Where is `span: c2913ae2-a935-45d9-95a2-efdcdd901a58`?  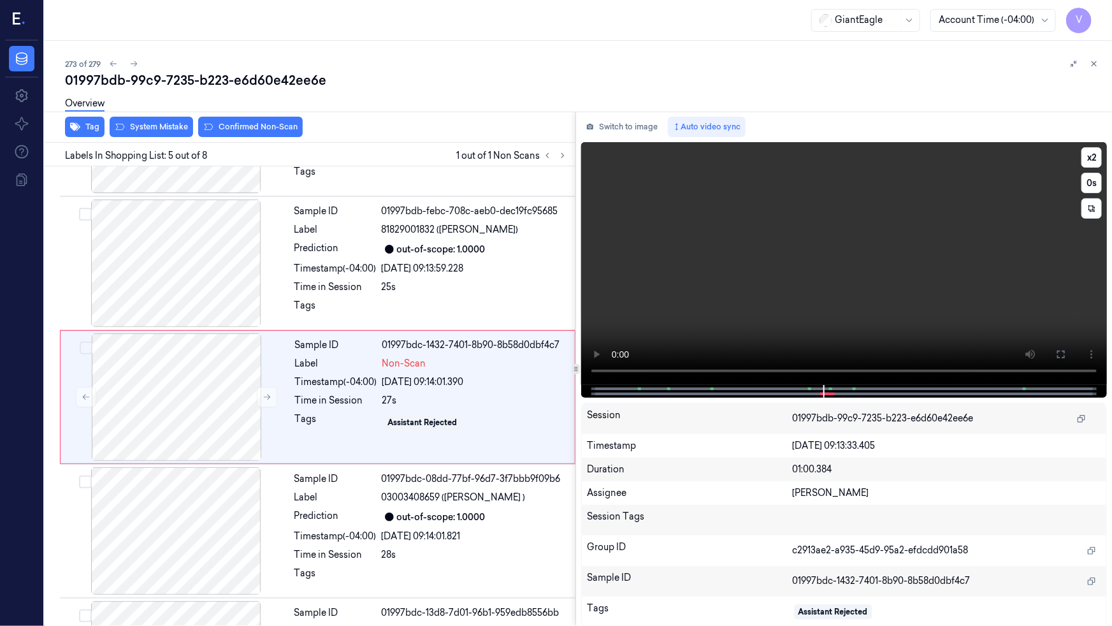 span: c2913ae2-a935-45d9-95a2-efdcdd901a58 is located at coordinates (881, 550).